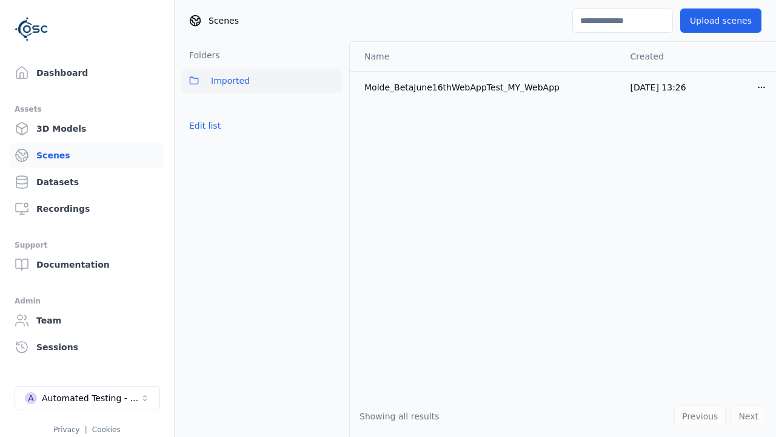 Image resolution: width=776 pixels, height=437 pixels. What do you see at coordinates (31, 398) in the screenshot?
I see `div: A` at bounding box center [31, 398].